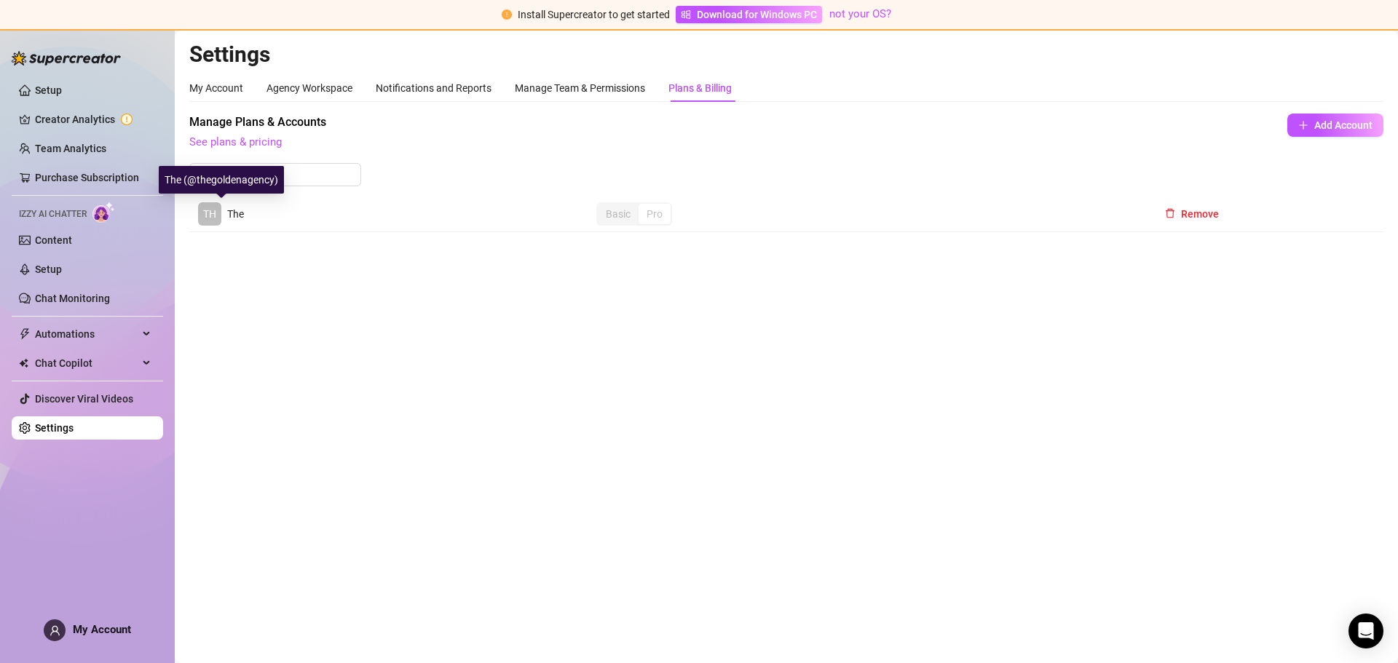 The image size is (1398, 663). Describe the element at coordinates (25, 334) in the screenshot. I see `span: thunderbolt` at that location.